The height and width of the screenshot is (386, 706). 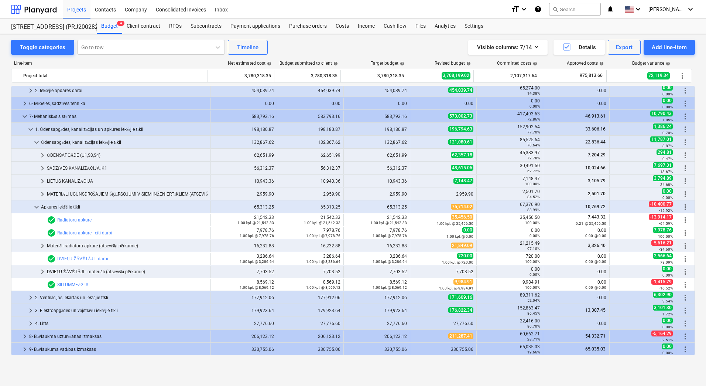 I want to click on span: search, so click(x=555, y=9).